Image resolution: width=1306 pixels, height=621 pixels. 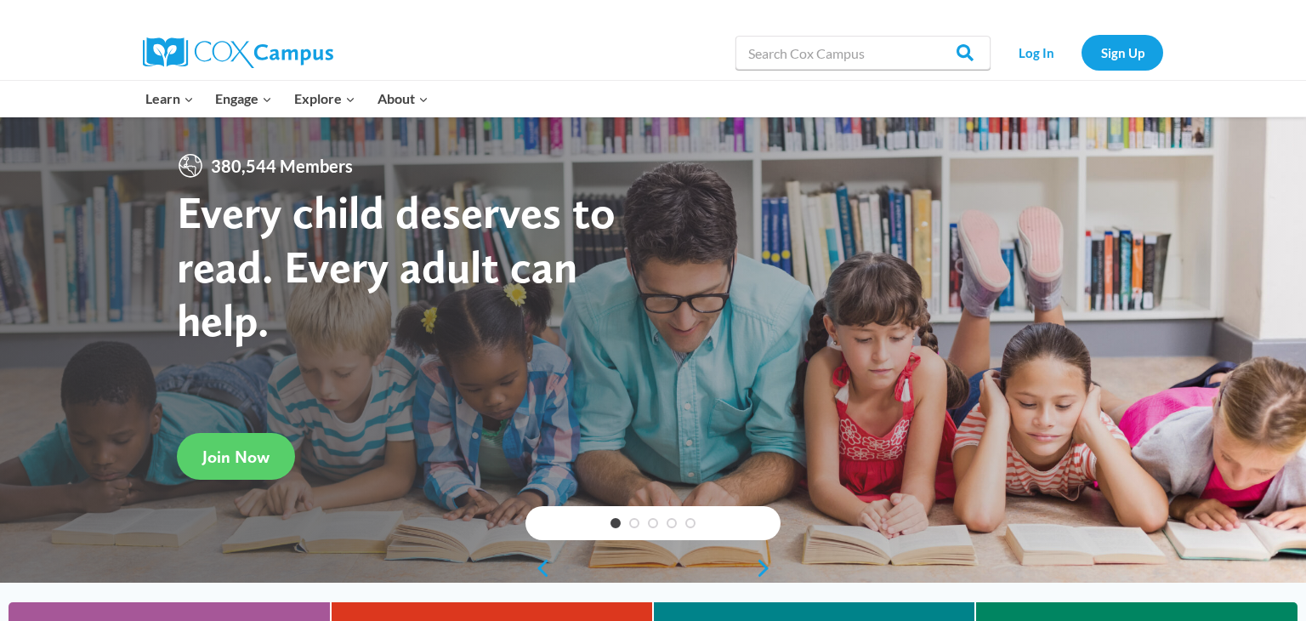 I want to click on span: Join Now, so click(x=236, y=457).